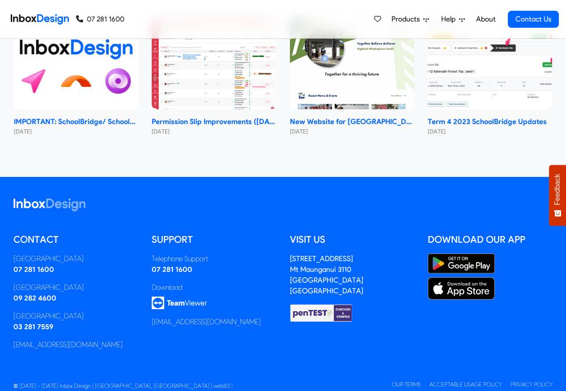 The width and height of the screenshot is (566, 391). What do you see at coordinates (214, 259) in the screenshot?
I see `div: Telephone Support` at bounding box center [214, 259].